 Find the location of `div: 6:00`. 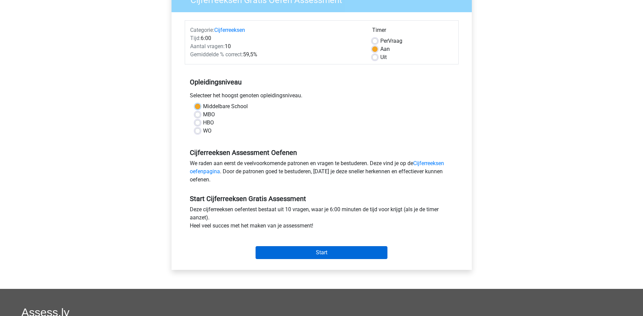

div: 6:00 is located at coordinates (276, 38).